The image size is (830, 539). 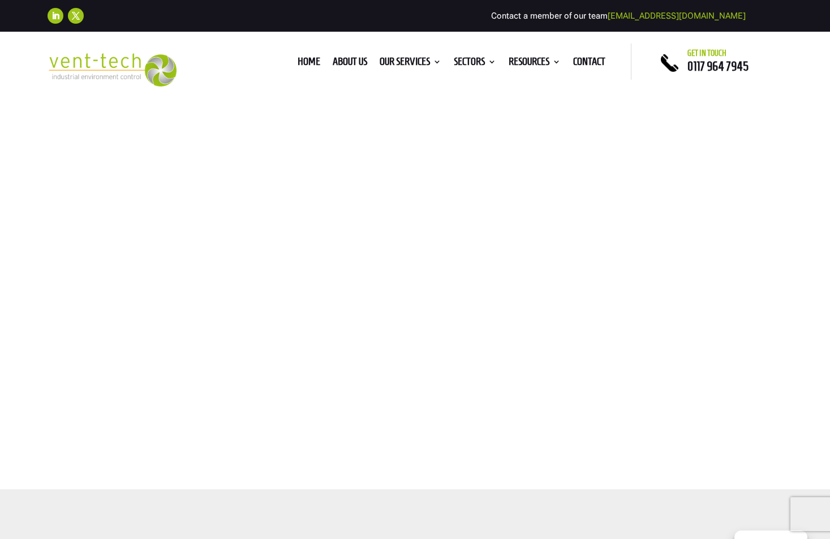 I want to click on a: Our Services, so click(x=410, y=64).